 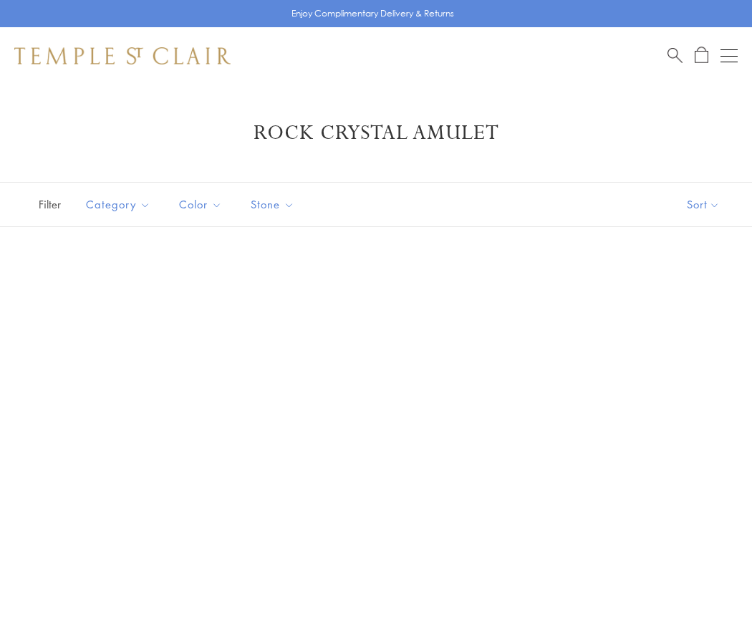 What do you see at coordinates (675, 55) in the screenshot?
I see `a: Search` at bounding box center [675, 55].